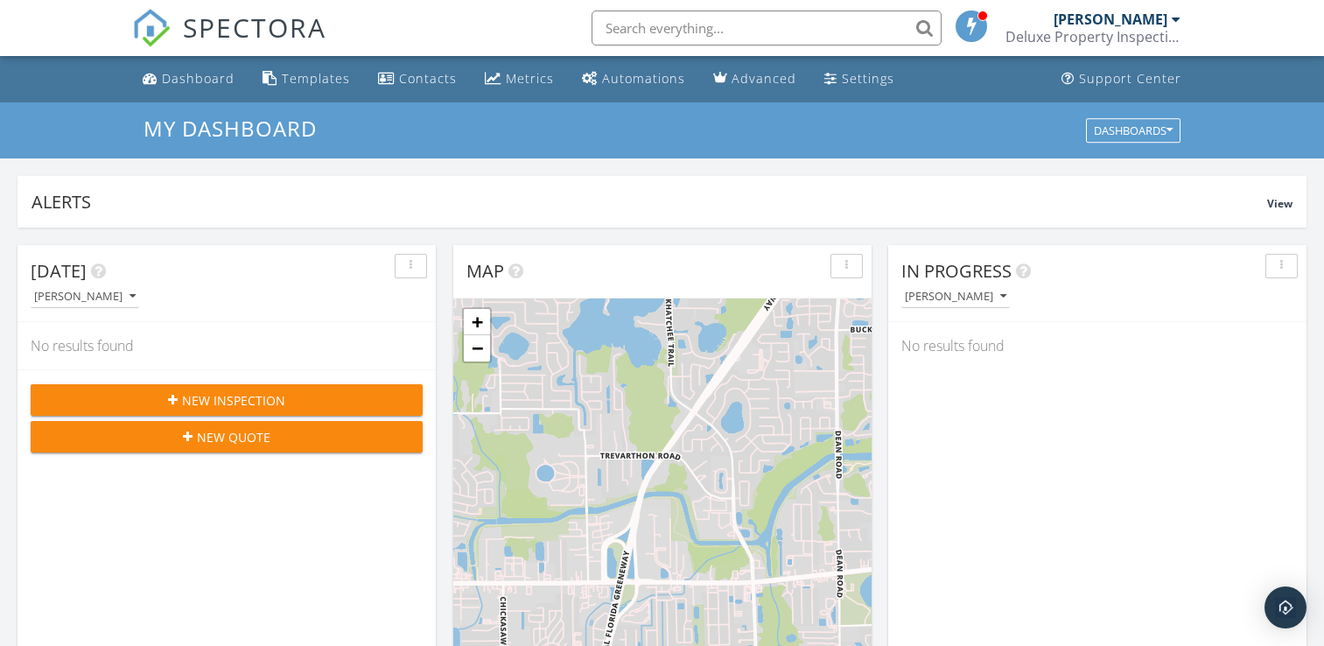 The width and height of the screenshot is (1324, 646). Describe the element at coordinates (1133, 130) in the screenshot. I see `button: Dashboards` at that location.